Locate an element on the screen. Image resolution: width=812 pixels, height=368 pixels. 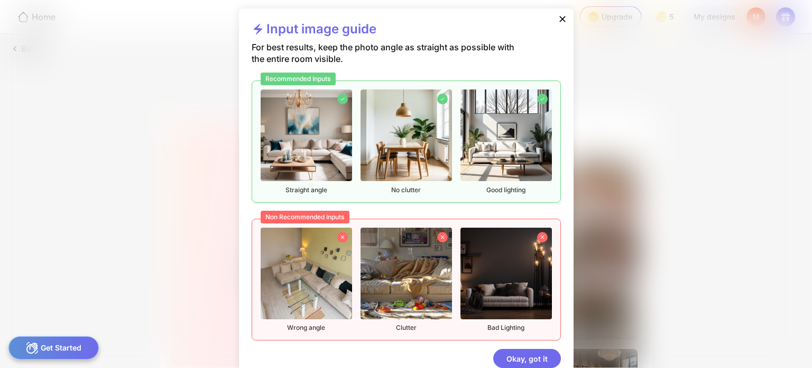
div: Straight angle is located at coordinates (306, 141).